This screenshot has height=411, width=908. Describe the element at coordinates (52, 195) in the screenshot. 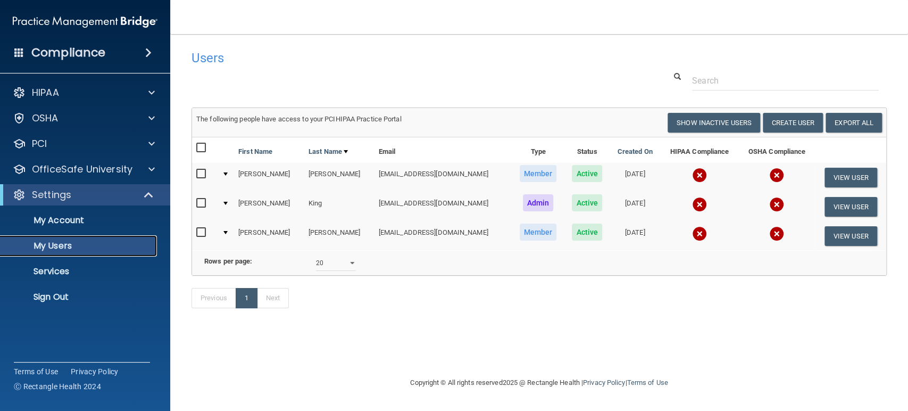

I see `p: Settings` at that location.